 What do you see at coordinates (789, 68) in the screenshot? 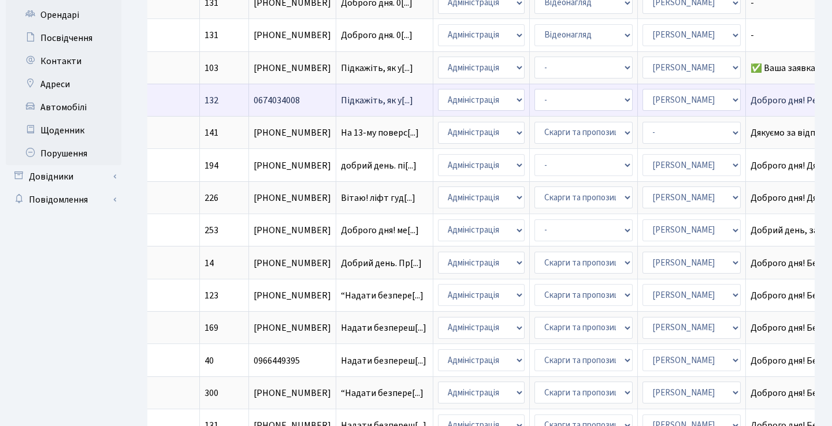
I see `span: ✅ Ваша заявка[...]` at bounding box center [789, 68].